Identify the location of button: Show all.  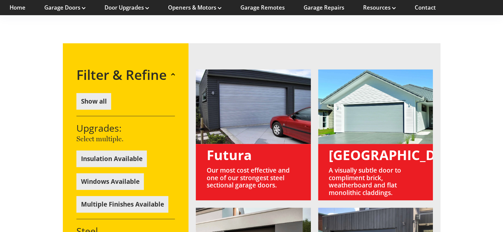
(94, 101).